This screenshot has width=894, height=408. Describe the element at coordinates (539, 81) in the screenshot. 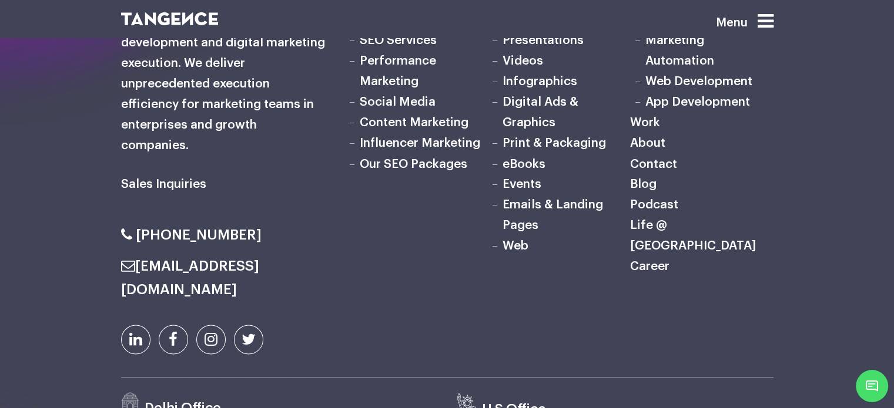

I see `a: Infographics` at that location.